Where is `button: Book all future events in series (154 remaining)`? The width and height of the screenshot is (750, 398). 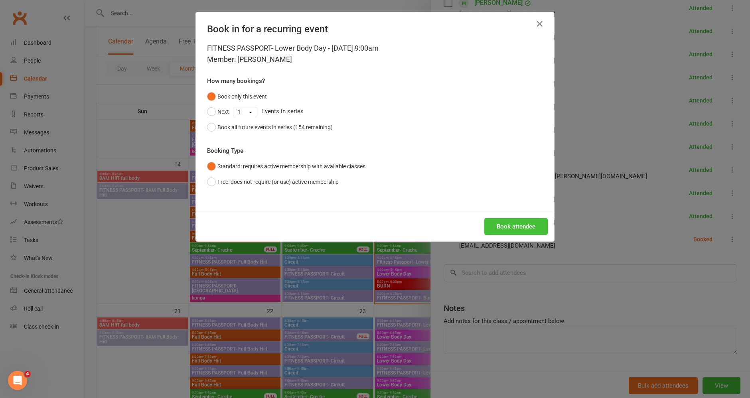 button: Book all future events in series (154 remaining) is located at coordinates (270, 127).